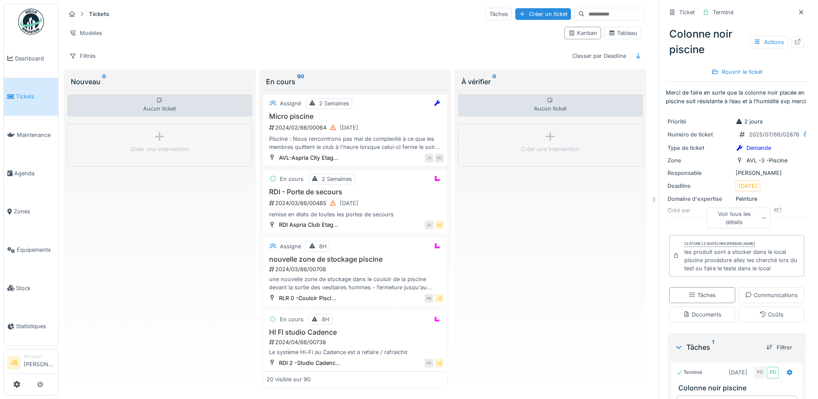 This screenshot has width=818, height=399. I want to click on a: Équipements, so click(31, 249).